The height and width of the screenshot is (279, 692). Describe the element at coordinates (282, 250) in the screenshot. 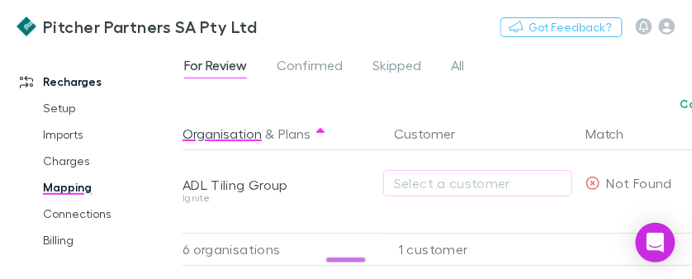

I see `div: 6 organisations` at that location.